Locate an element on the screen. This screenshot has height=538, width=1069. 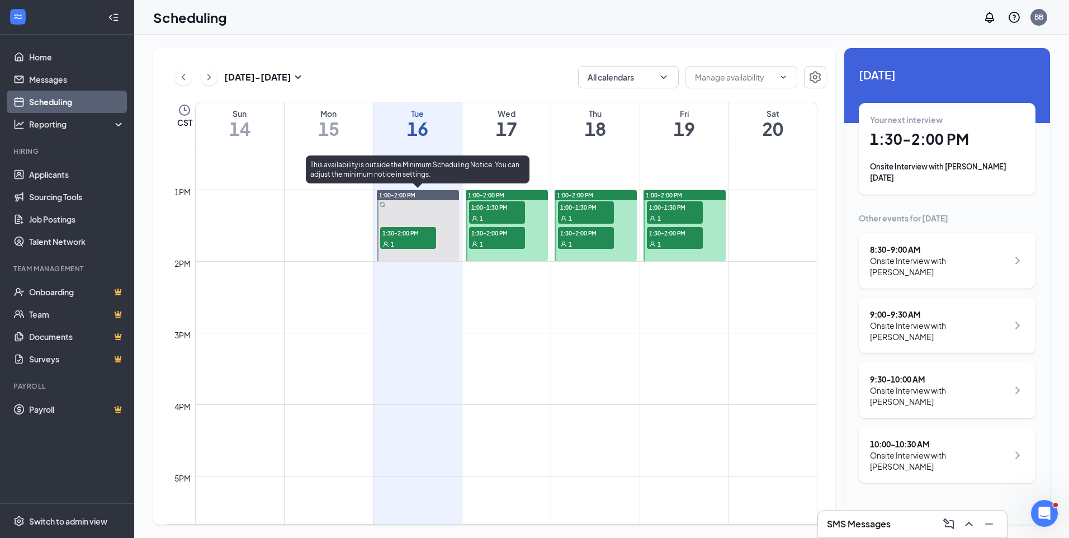
div: 5pm is located at coordinates (182, 478).